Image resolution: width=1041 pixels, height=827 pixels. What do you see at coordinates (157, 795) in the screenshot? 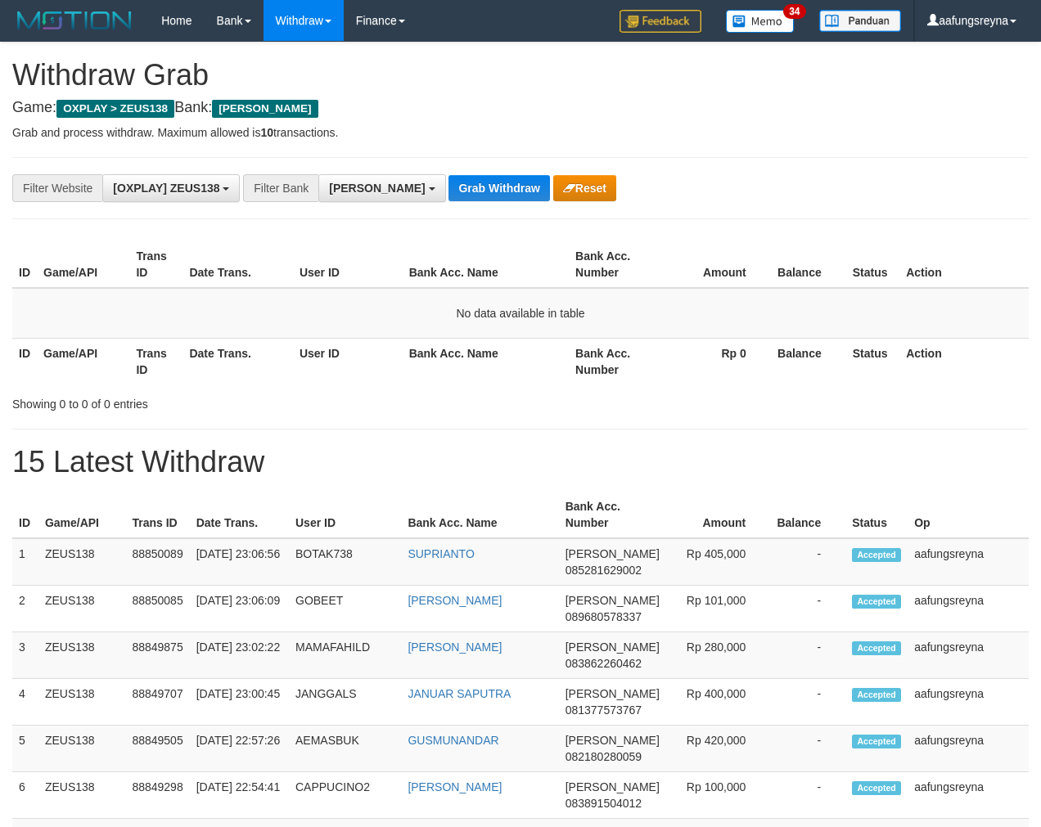
I see `td: 88849298` at bounding box center [157, 795].